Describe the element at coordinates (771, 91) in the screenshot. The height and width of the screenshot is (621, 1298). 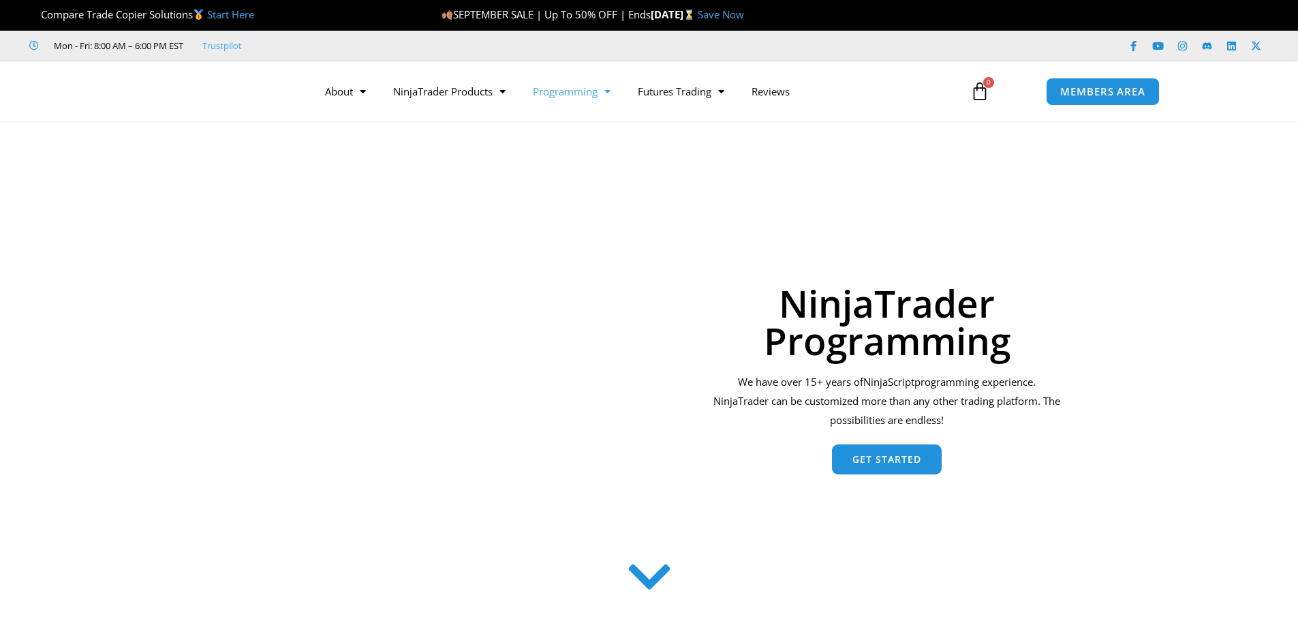
I see `a: Reviews` at that location.